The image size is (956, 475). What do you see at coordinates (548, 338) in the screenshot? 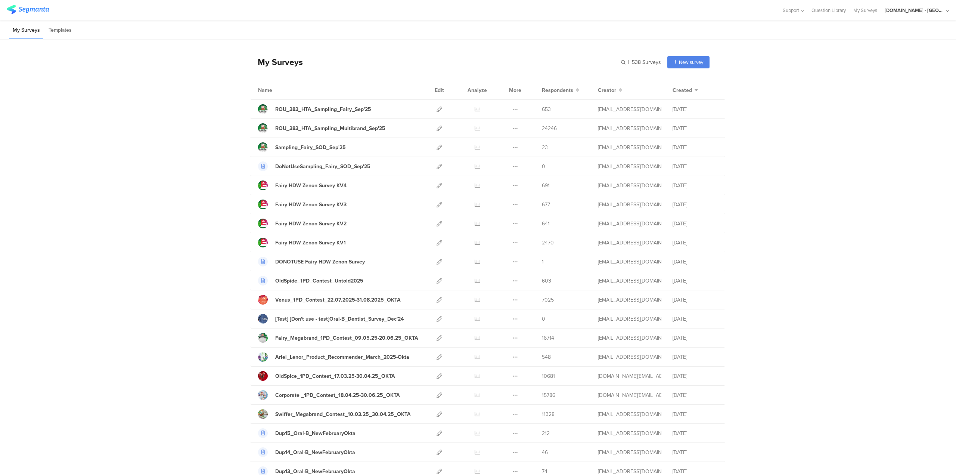
I see `span: 16714` at bounding box center [548, 338].